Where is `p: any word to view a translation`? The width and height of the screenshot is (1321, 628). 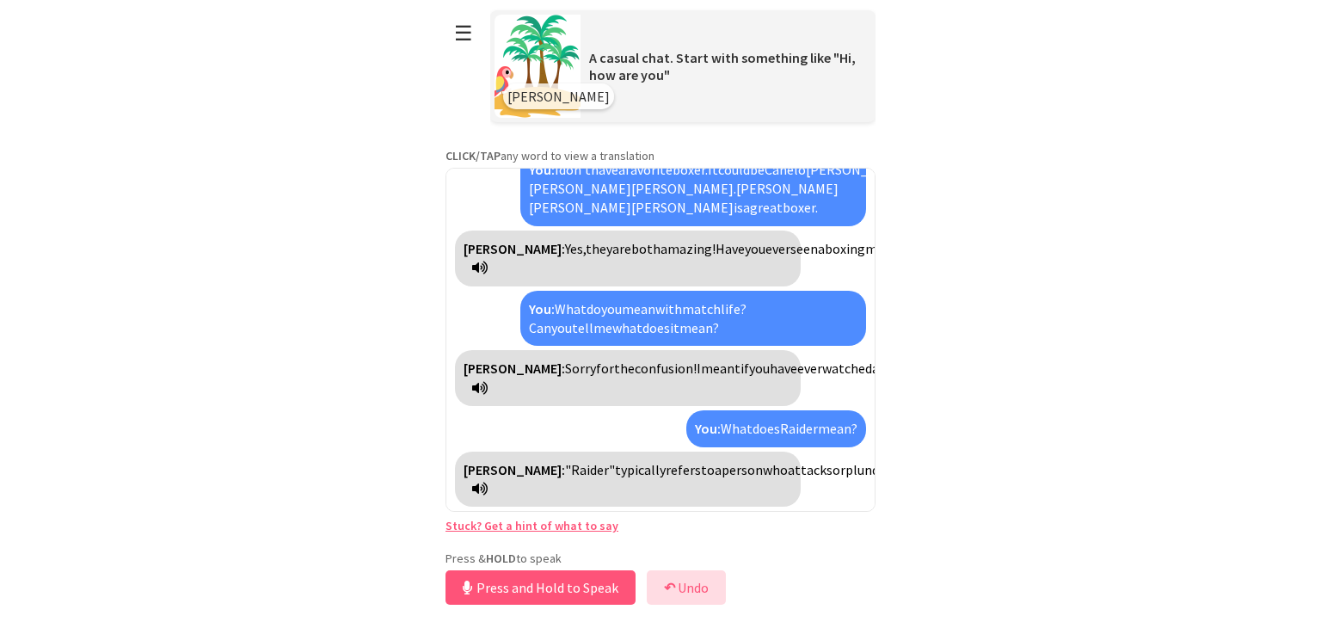
p: any word to view a translation is located at coordinates (661, 156).